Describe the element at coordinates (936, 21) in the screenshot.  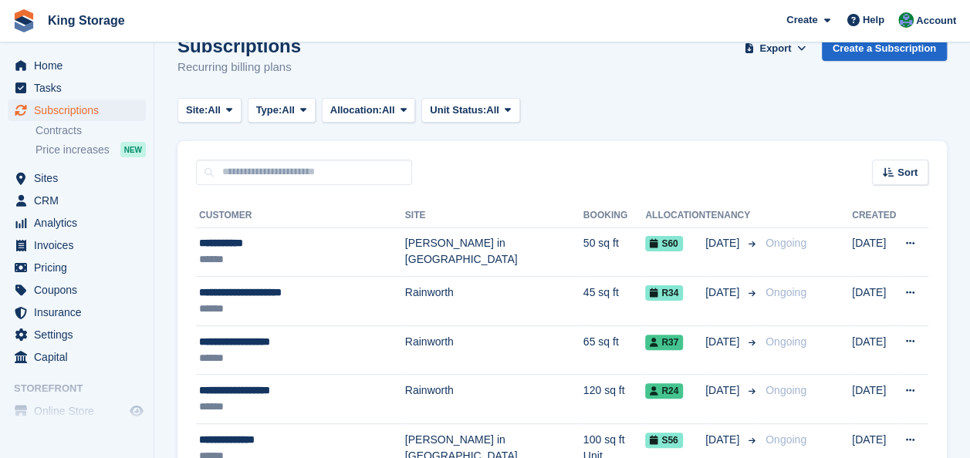
I see `span: Account` at that location.